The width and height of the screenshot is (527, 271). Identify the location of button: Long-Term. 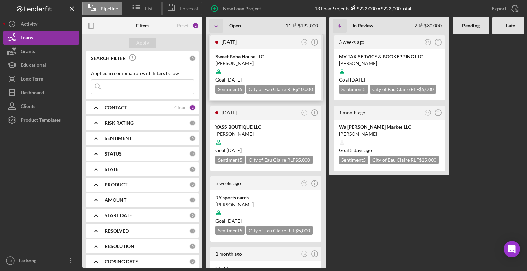
(41, 79).